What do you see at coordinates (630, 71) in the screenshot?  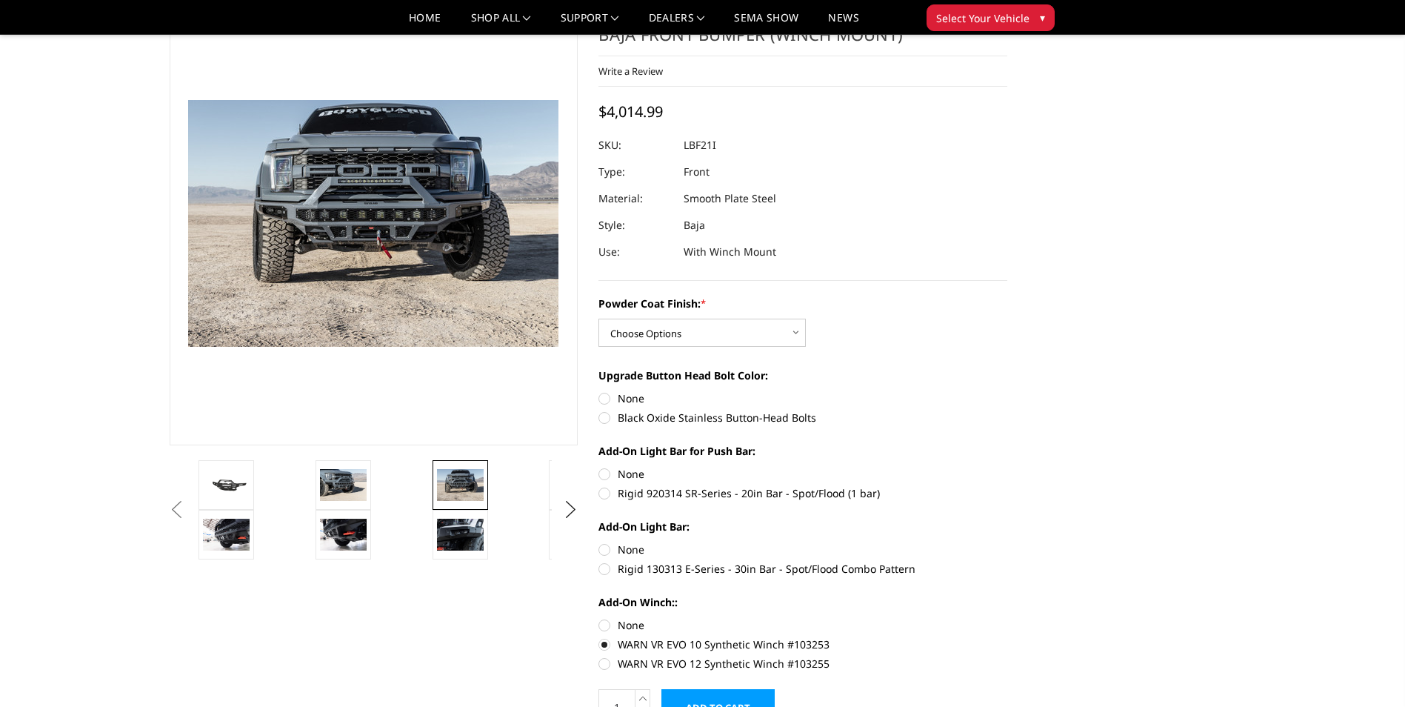 I see `a: Write a Review` at bounding box center [630, 71].